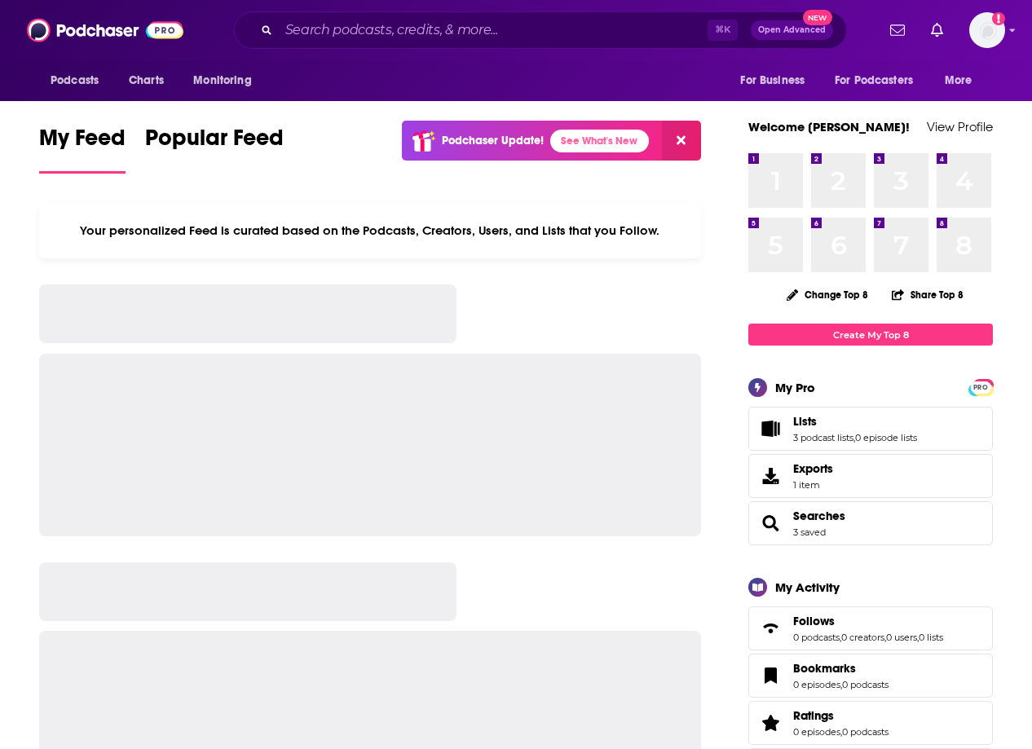 The width and height of the screenshot is (1032, 749). I want to click on img: User Profile, so click(987, 30).